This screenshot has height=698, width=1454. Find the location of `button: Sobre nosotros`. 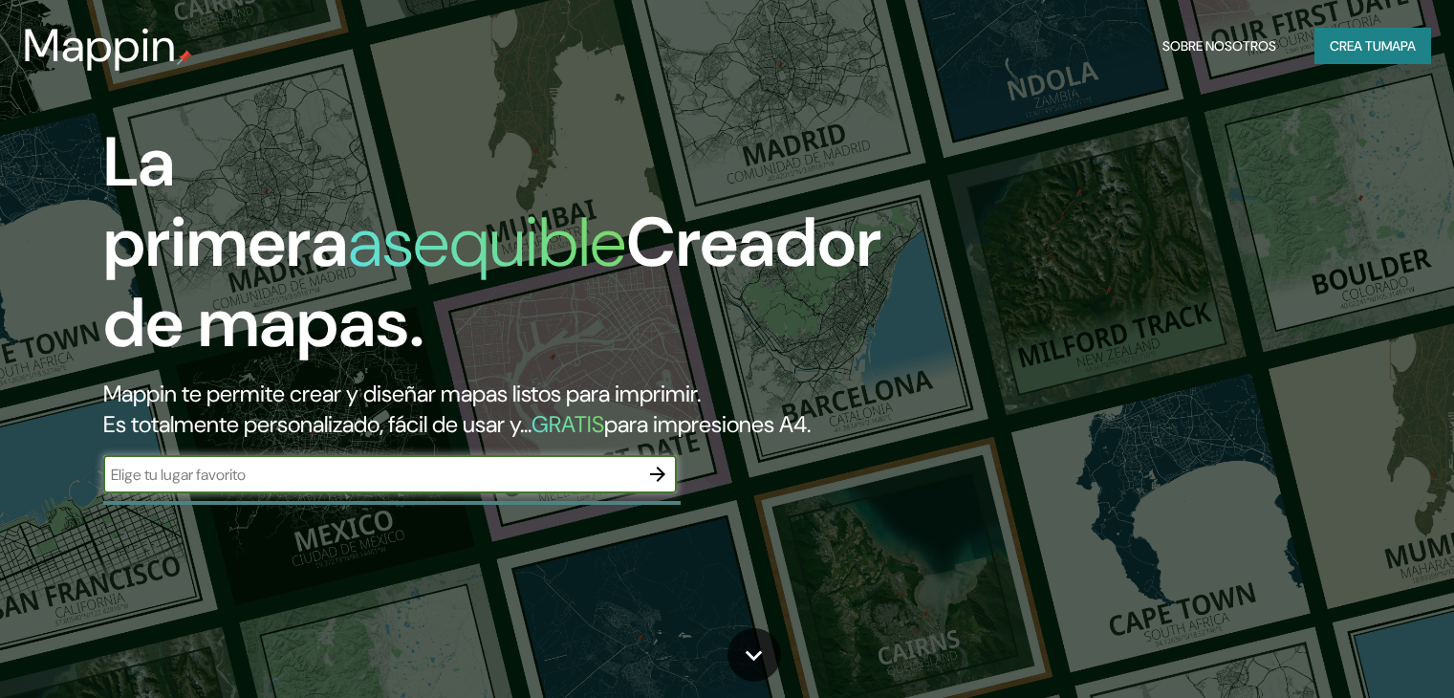

button: Sobre nosotros is located at coordinates (1219, 46).